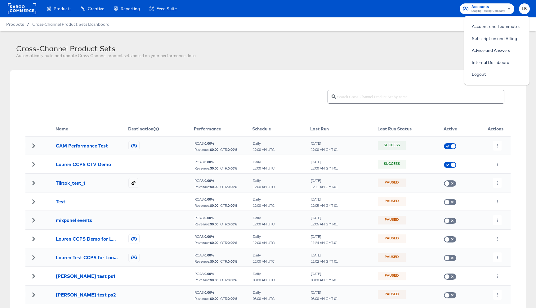 The image size is (536, 308). What do you see at coordinates (524, 9) in the screenshot?
I see `button: LB` at bounding box center [524, 9].